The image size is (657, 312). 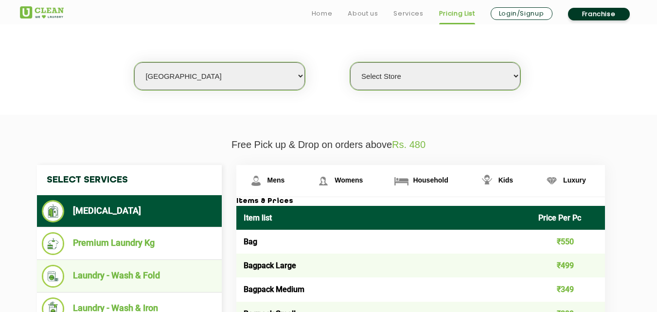 I want to click on span: Household, so click(x=430, y=180).